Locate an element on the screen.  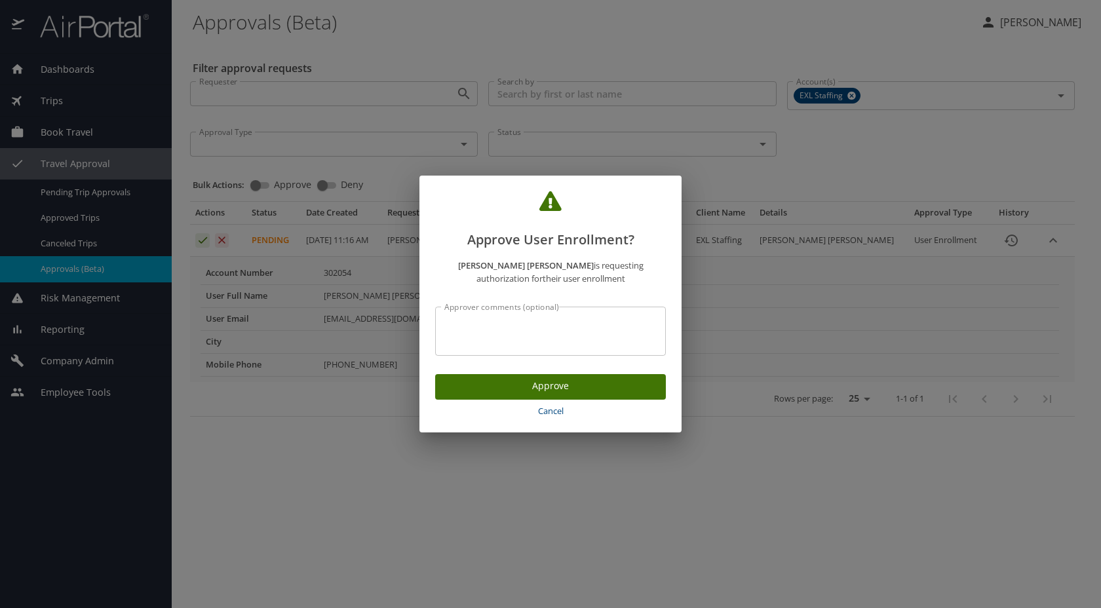
button: Approve is located at coordinates (550, 387).